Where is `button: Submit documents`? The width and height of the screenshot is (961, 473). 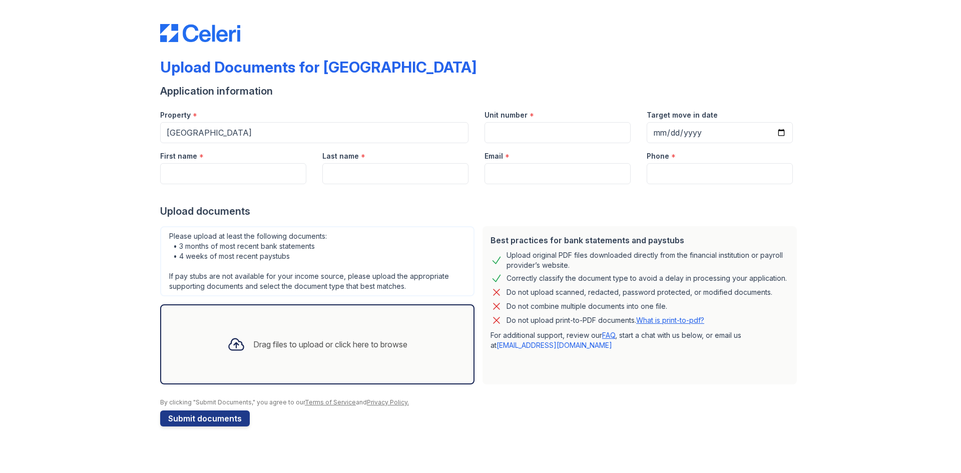
button: Submit documents is located at coordinates (205, 418).